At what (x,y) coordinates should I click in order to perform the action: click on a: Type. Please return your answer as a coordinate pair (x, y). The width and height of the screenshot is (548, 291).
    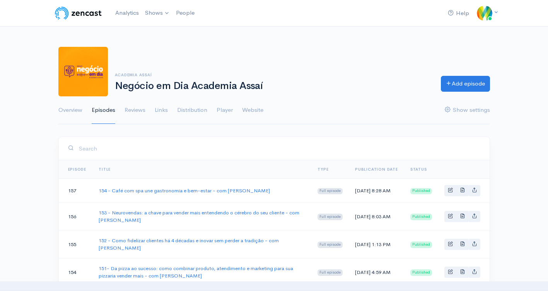
    Looking at the image, I should click on (323, 169).